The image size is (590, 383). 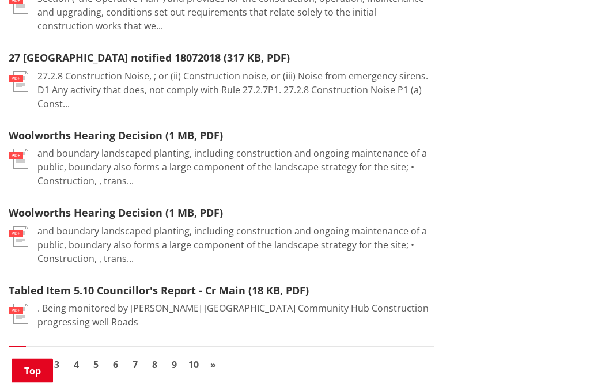 I want to click on nav: Pagination, so click(x=221, y=362).